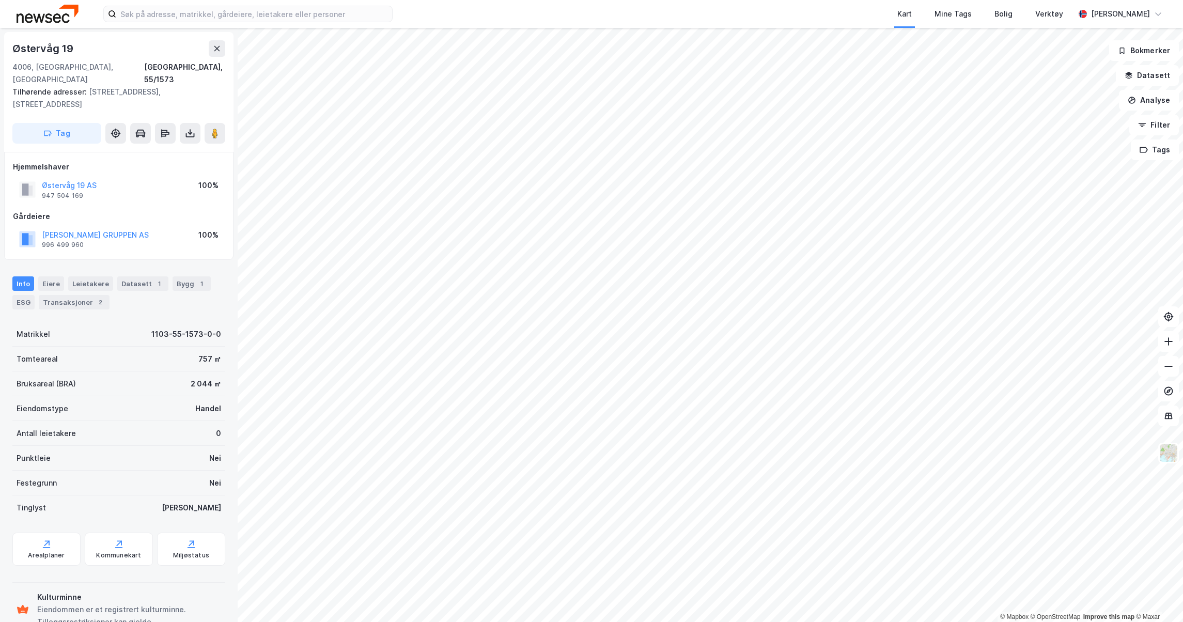  I want to click on div: Info, so click(23, 284).